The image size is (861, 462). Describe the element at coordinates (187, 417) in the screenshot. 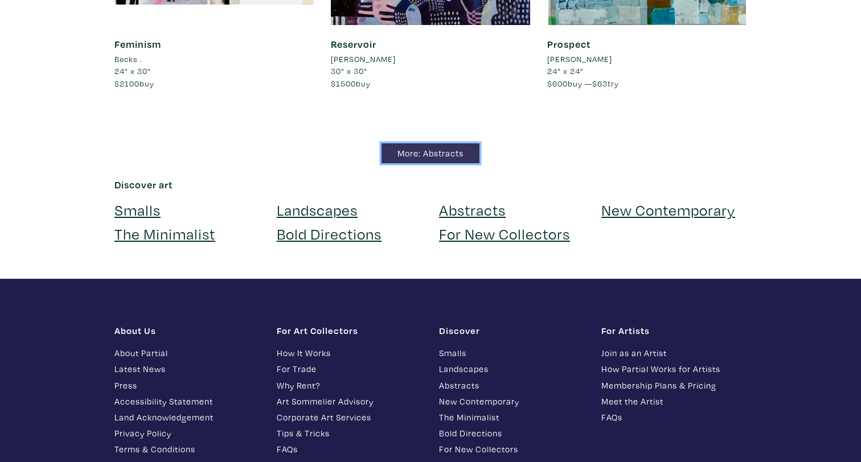

I see `a: Land Acknowledgement` at that location.